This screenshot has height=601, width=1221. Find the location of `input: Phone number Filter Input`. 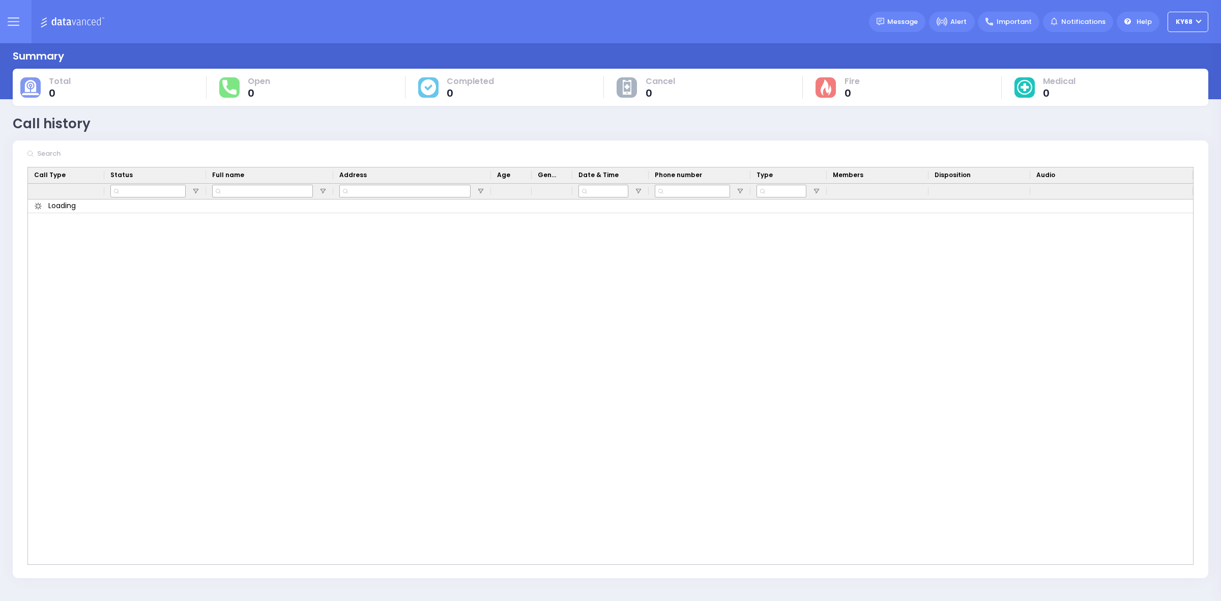

input: Phone number Filter Input is located at coordinates (692, 191).